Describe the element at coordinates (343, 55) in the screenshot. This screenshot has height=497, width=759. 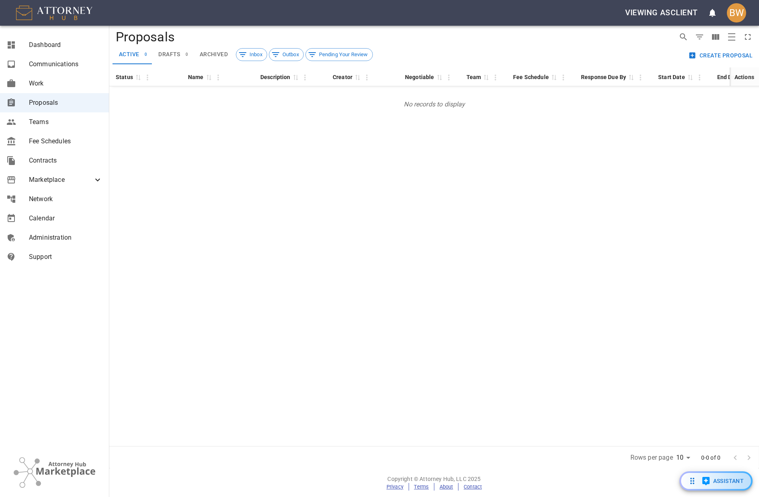
I see `span: Pending Your Review` at that location.